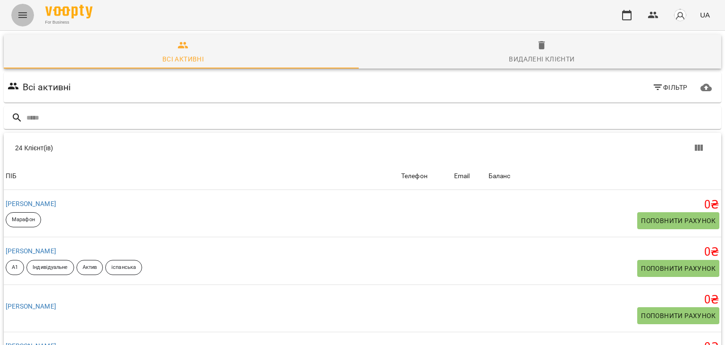 This screenshot has width=725, height=345. What do you see at coordinates (363, 148) in the screenshot?
I see `div: Table Toolbar` at bounding box center [363, 148].